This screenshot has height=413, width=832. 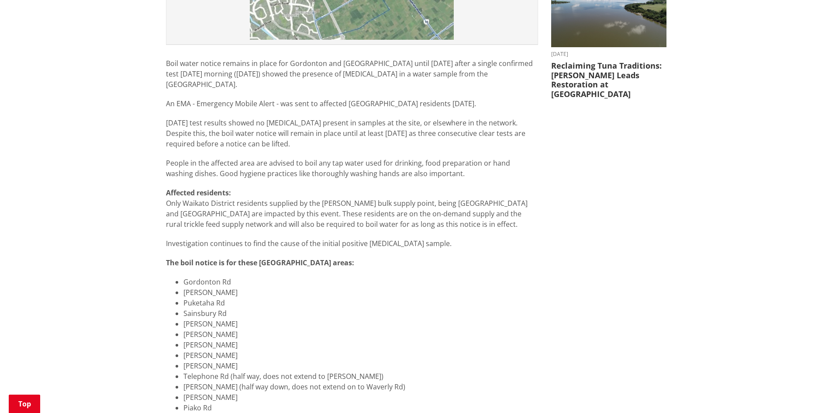 What do you see at coordinates (361, 313) in the screenshot?
I see `li: Sainsbury Rd` at bounding box center [361, 313].